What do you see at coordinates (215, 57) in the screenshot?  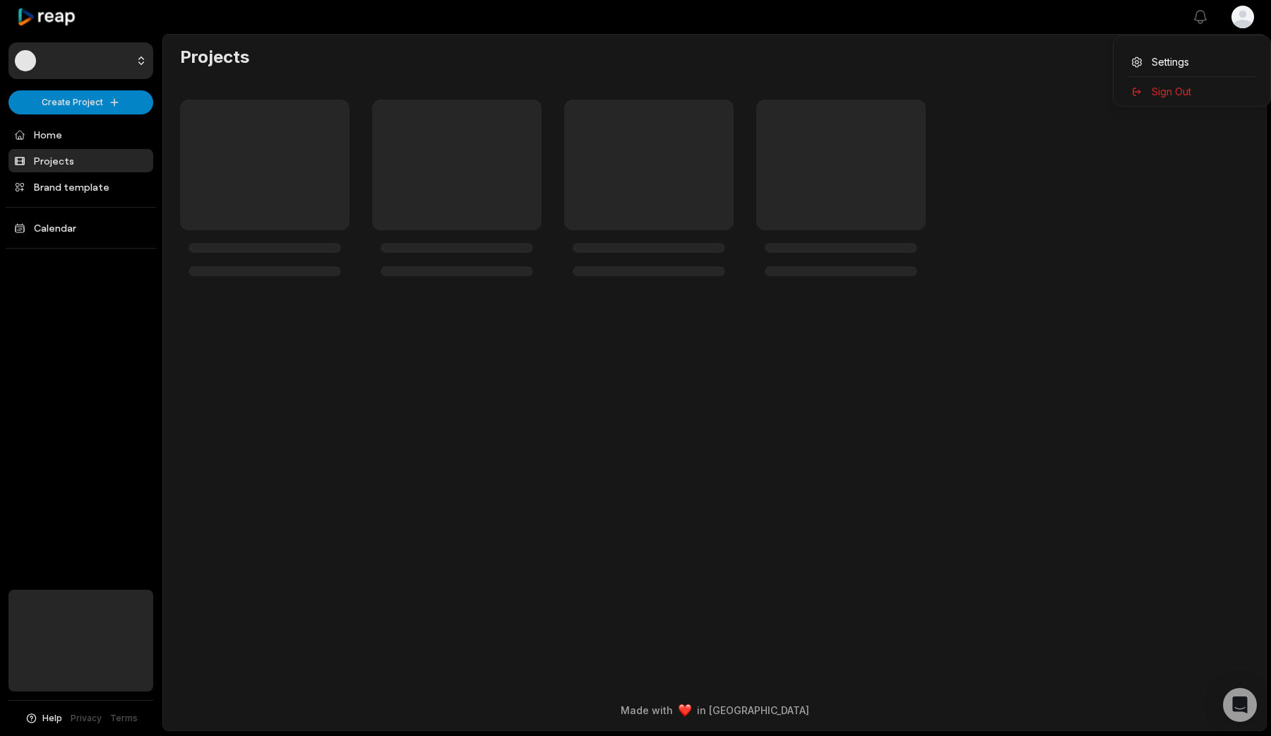 I see `h2: Projects` at bounding box center [215, 57].